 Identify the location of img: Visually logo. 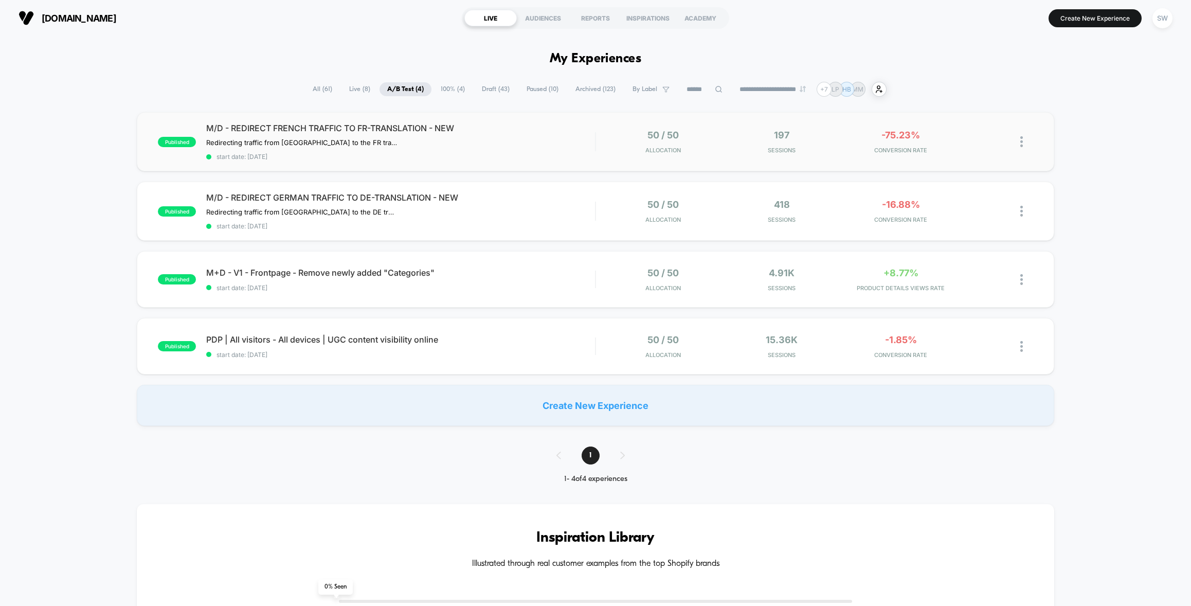
(26, 18).